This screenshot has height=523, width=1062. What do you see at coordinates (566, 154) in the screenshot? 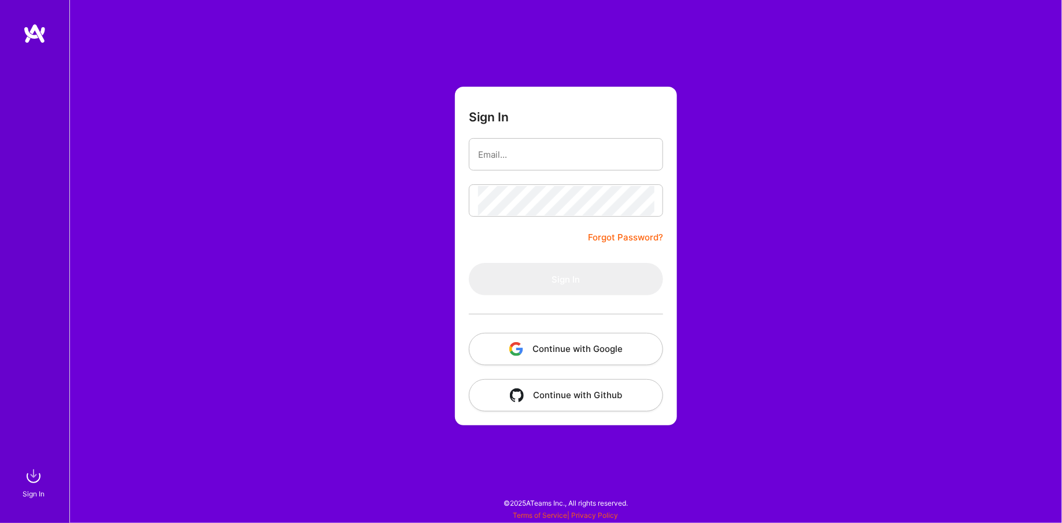
I see `input: Email...` at bounding box center [566, 154].